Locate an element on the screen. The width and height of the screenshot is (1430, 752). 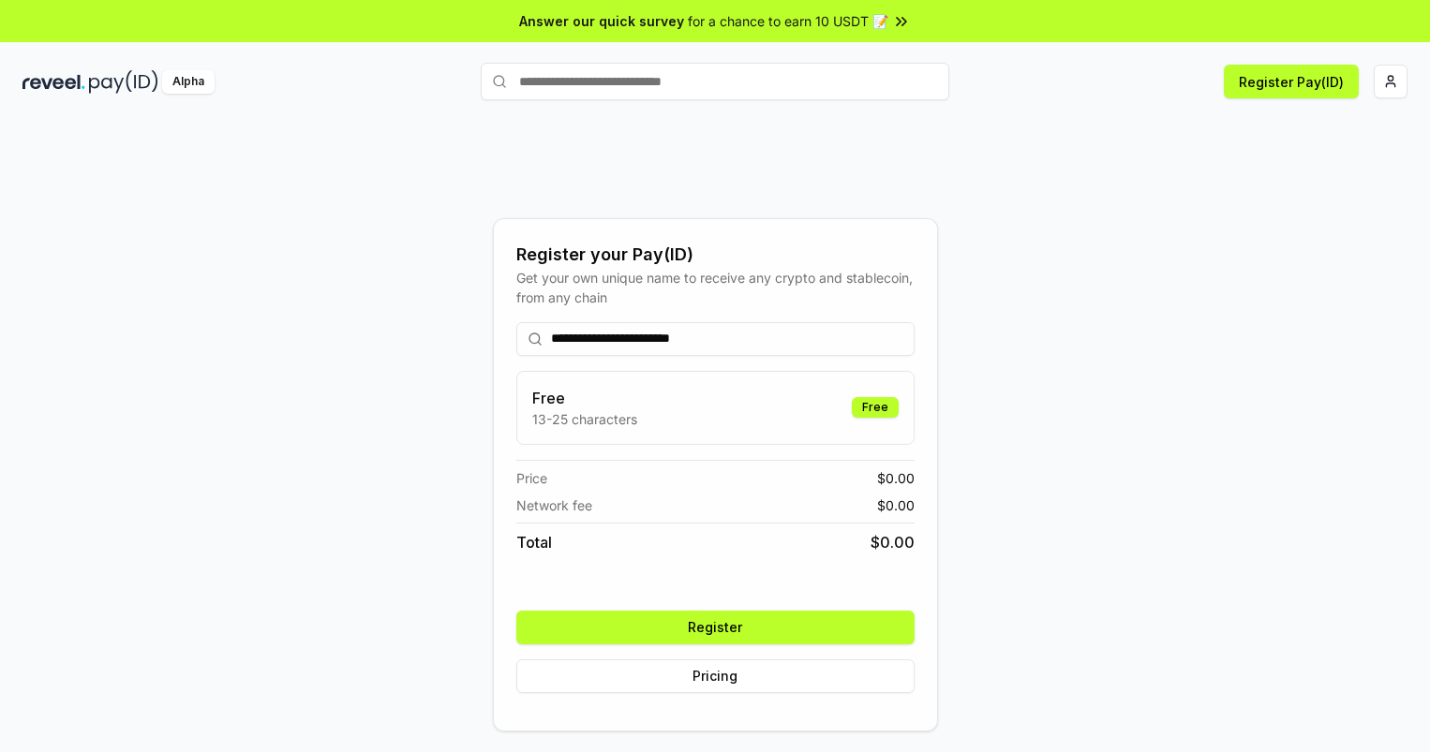
span: Total is located at coordinates (534, 542).